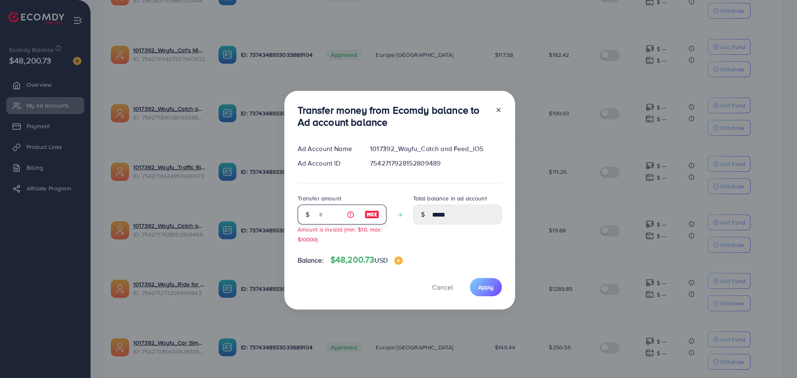 The image size is (797, 378). What do you see at coordinates (327, 149) in the screenshot?
I see `div: Ad Account Name` at bounding box center [327, 149].